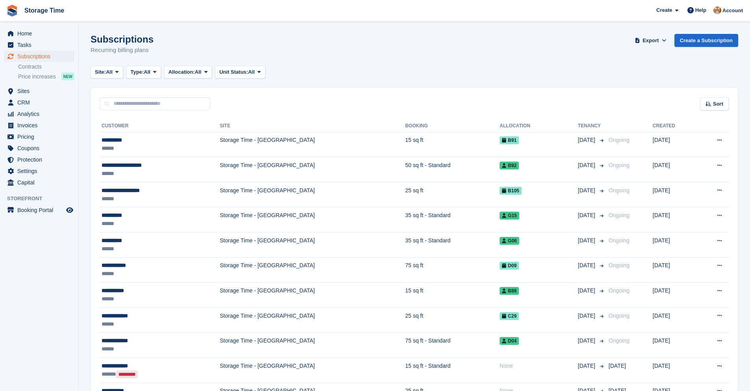 Image resolution: width=750 pixels, height=391 pixels. Describe the element at coordinates (41, 91) in the screenshot. I see `span: Sites` at that location.